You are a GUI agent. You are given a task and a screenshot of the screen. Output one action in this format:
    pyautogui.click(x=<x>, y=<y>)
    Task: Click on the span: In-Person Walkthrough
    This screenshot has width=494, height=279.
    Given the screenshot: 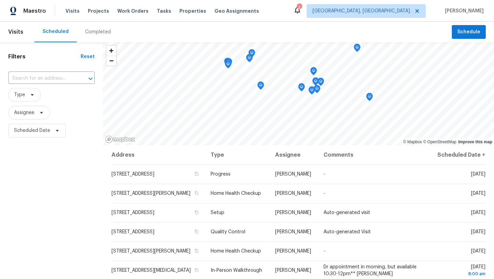 What is the action you would take?
    pyautogui.click(x=237, y=270)
    